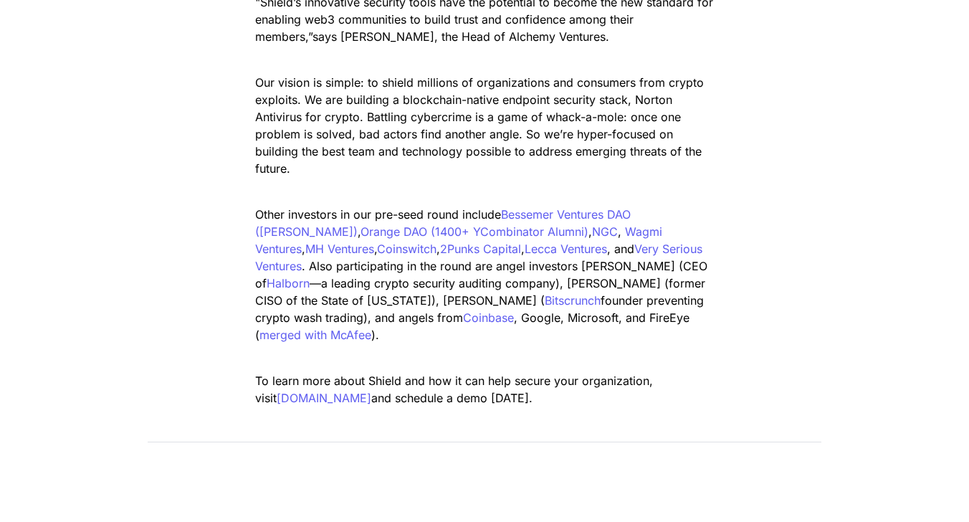 The height and width of the screenshot is (522, 969). I want to click on a: Bitscrunch, so click(572, 300).